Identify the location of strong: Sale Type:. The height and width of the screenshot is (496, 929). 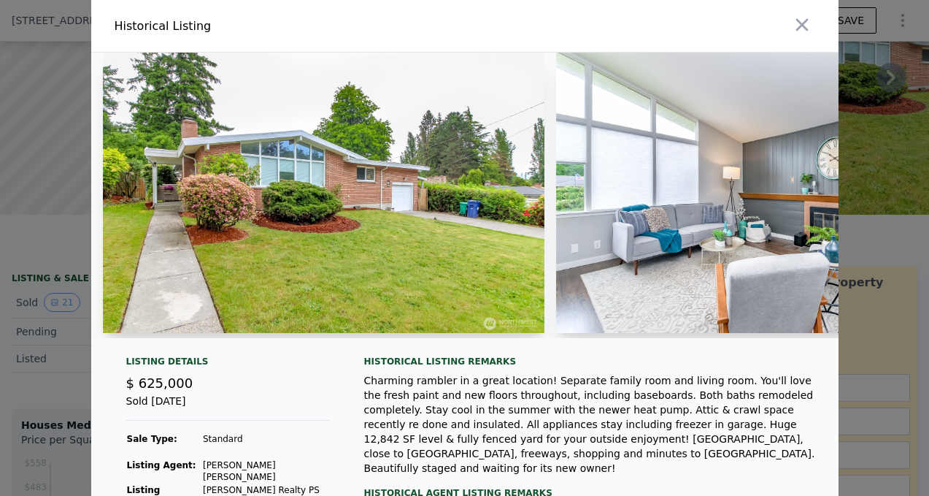
(152, 439).